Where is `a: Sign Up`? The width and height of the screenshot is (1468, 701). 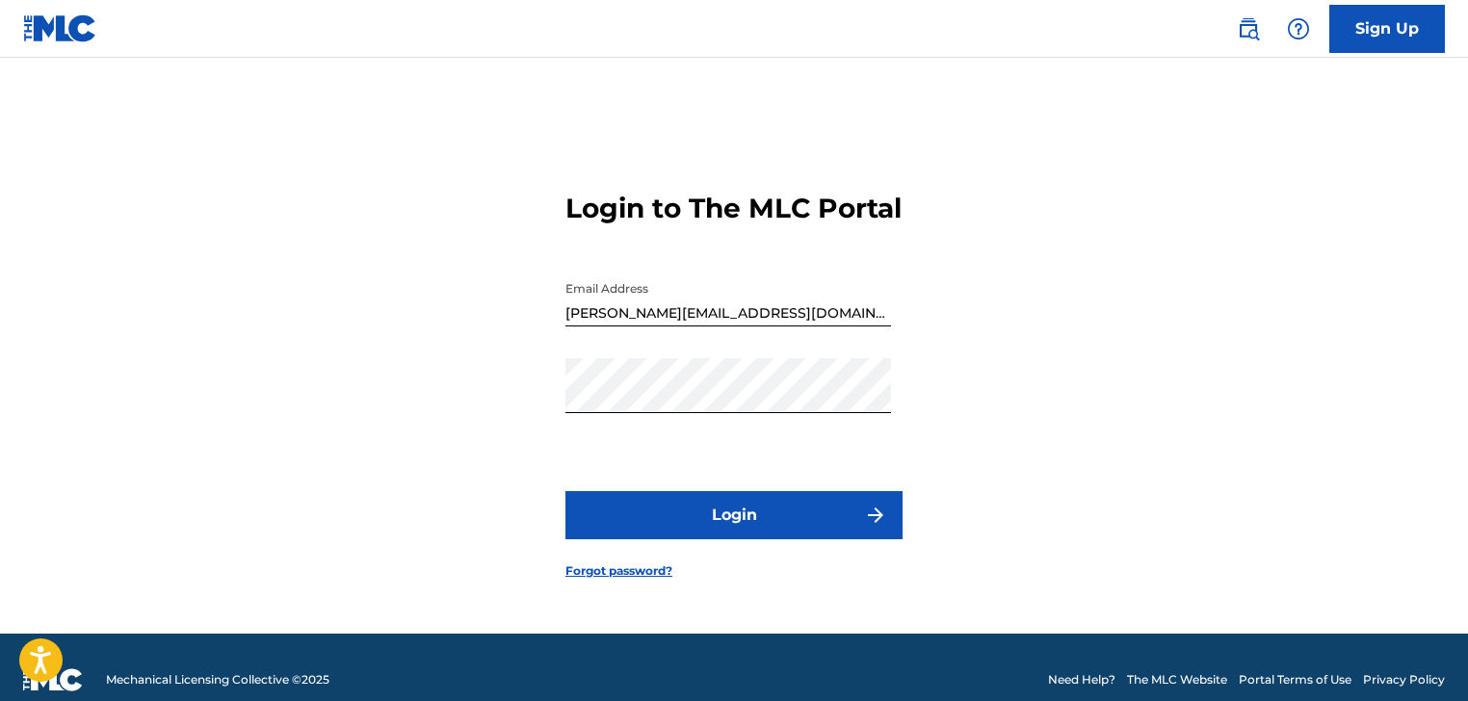
a: Sign Up is located at coordinates (1387, 29).